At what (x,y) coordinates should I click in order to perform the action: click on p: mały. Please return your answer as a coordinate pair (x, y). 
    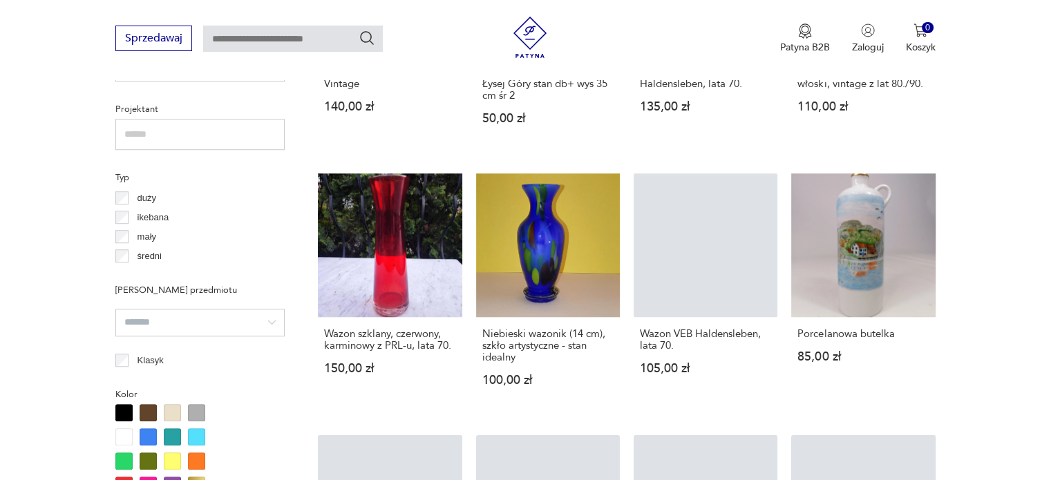
    Looking at the image, I should click on (147, 237).